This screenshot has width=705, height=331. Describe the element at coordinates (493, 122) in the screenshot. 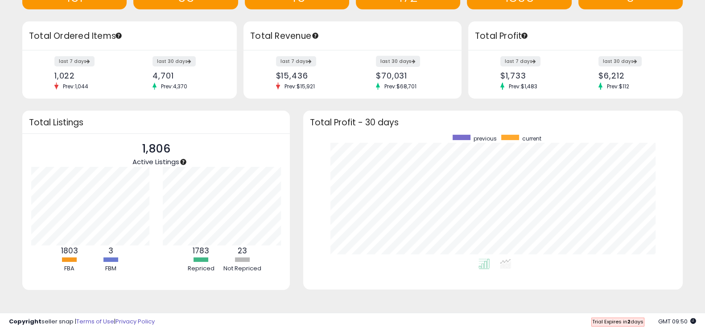

I see `h3: Total Profit - 30 days` at that location.